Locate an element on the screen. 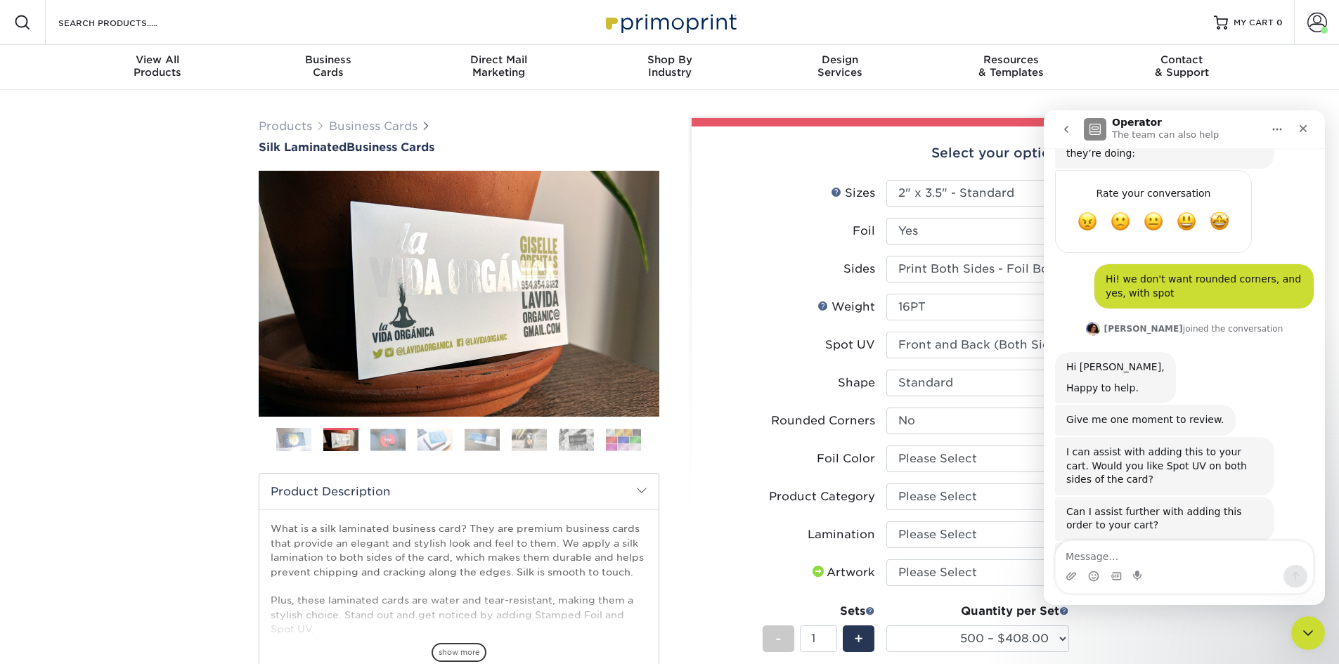 The width and height of the screenshot is (1339, 664). div: Sizes is located at coordinates (853, 193).